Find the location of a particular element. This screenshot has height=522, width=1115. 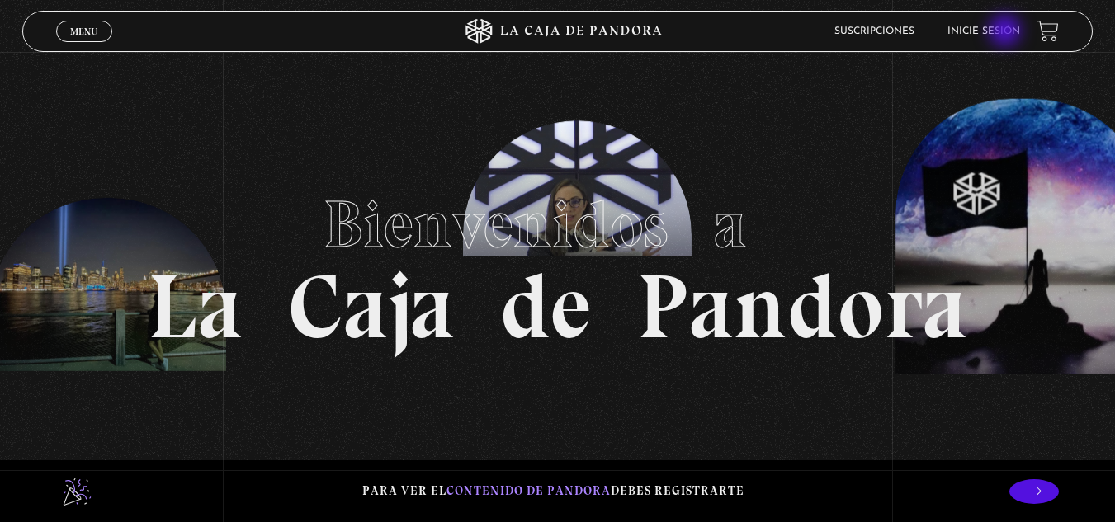

h1: La Caja de Pandora is located at coordinates (557, 262).